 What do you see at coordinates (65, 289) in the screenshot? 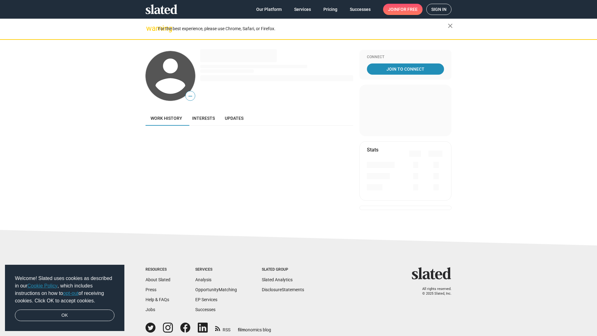
I see `span: Welcome! Slated uses cookies as described in our , which includes instructions on how to of recei...` at bounding box center [65, 289].